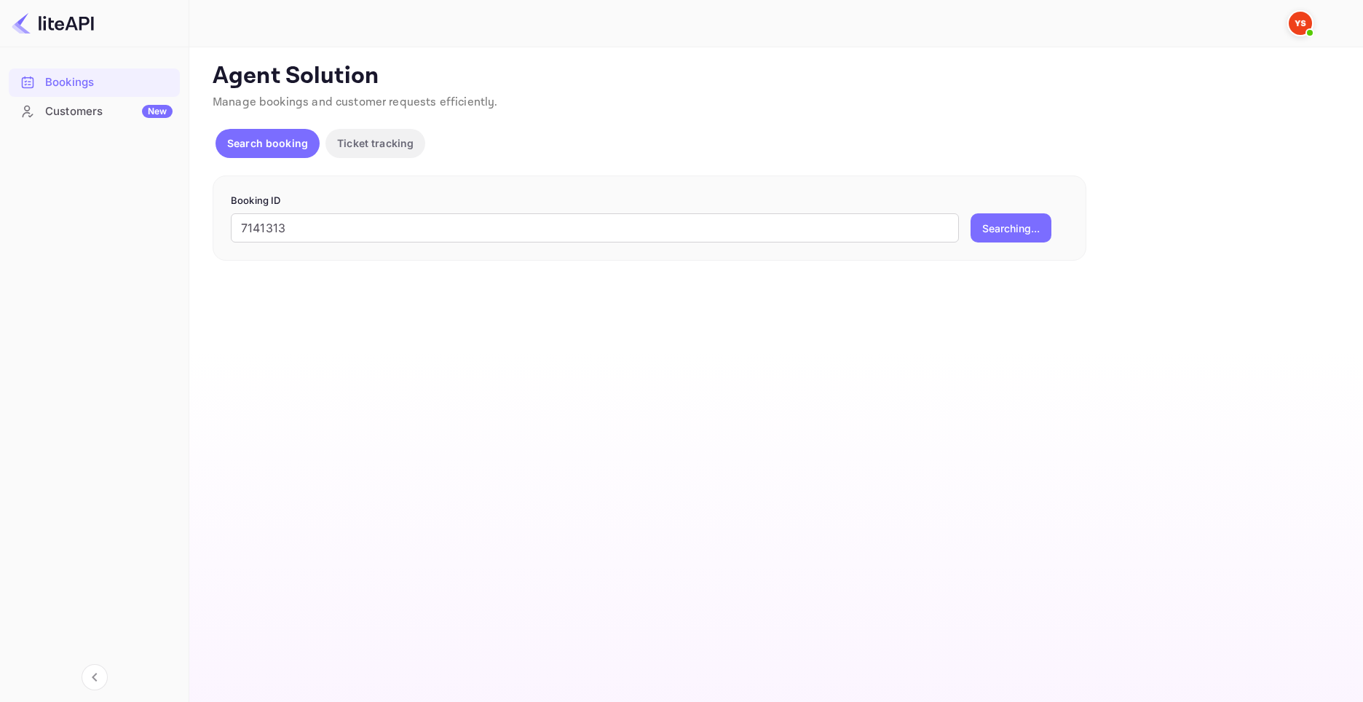 The image size is (1363, 702). I want to click on span: Manage bookings and customer requests efficiently., so click(355, 102).